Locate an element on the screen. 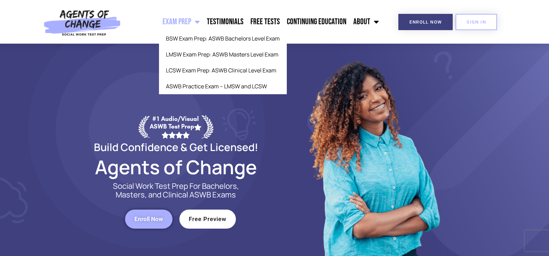 The height and width of the screenshot is (256, 549). a: LMSW Exam Prep: ASWB Masters Level Exam is located at coordinates (223, 54).